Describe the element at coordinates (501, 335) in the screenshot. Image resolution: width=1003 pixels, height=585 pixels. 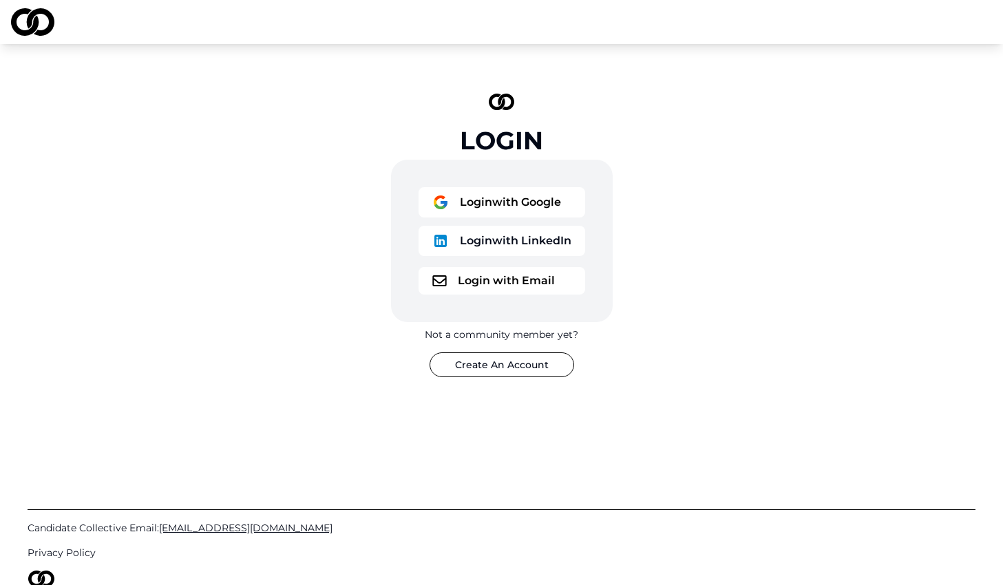
I see `div: Not a community member yet?` at that location.